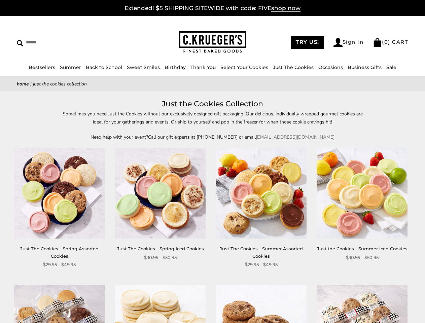 This screenshot has height=323, width=425. I want to click on img: C.KRUEGER'S, so click(213, 42).